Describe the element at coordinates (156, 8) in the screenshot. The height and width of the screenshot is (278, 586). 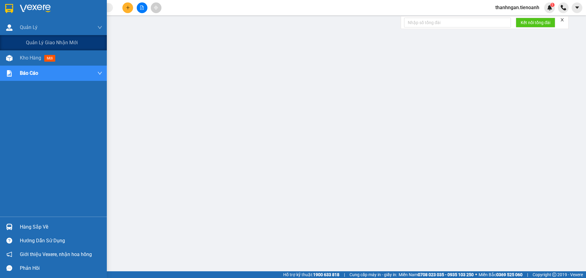
I see `button: aim` at that location.